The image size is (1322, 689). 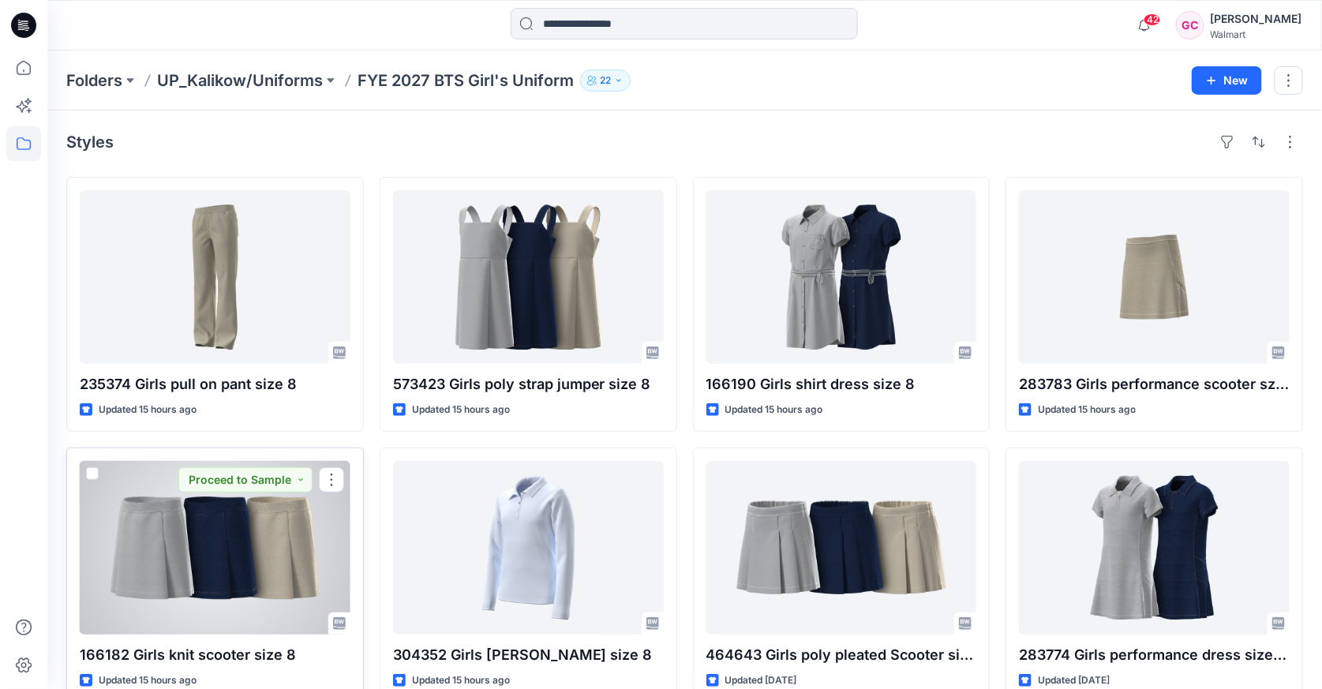 What do you see at coordinates (1154, 548) in the screenshot?
I see `a: 283774 Girls performance dress size 8 .com only` at bounding box center [1154, 548].